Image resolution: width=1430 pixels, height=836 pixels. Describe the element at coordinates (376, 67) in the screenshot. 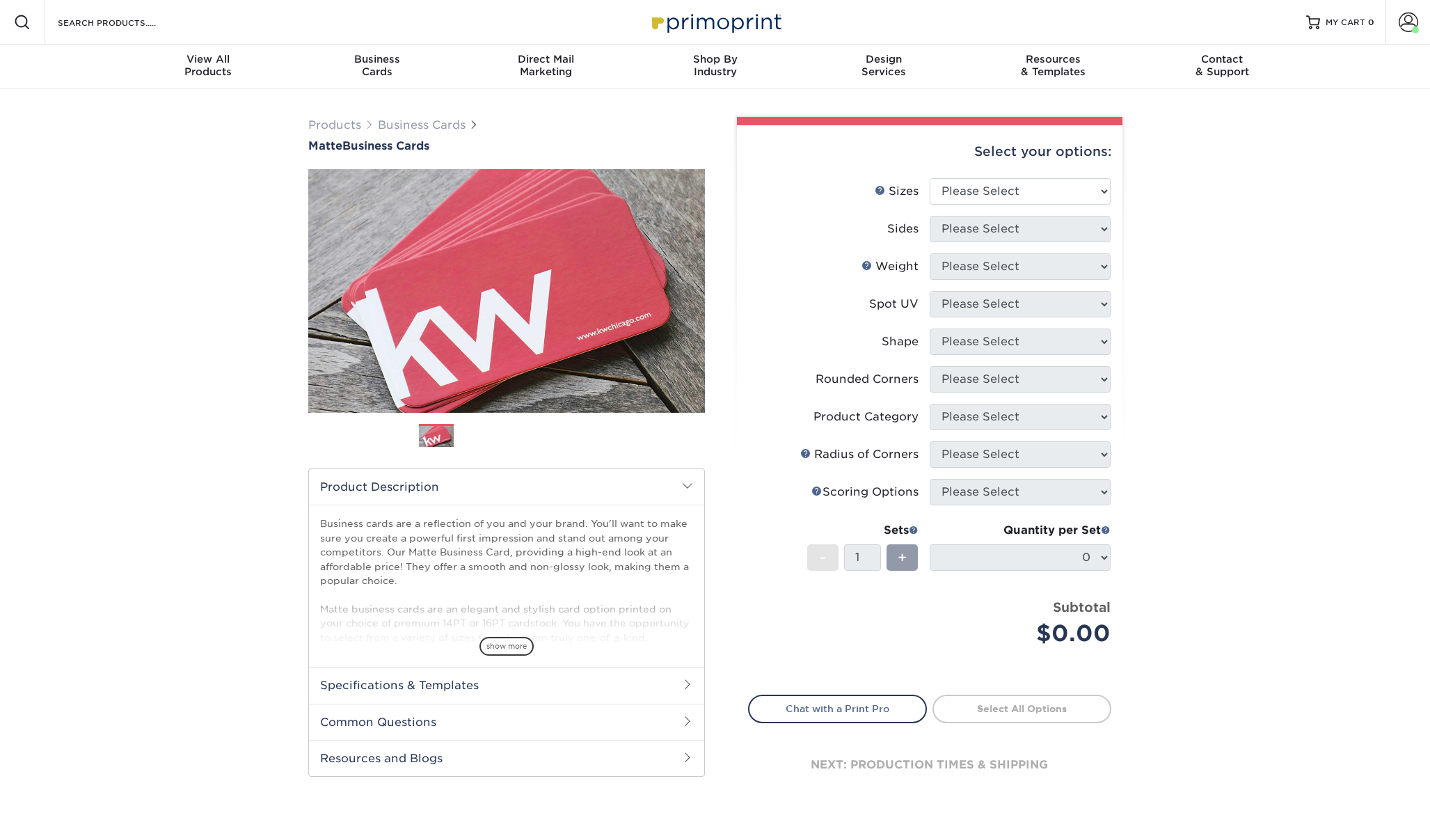

I see `a: BusinessCards` at that location.